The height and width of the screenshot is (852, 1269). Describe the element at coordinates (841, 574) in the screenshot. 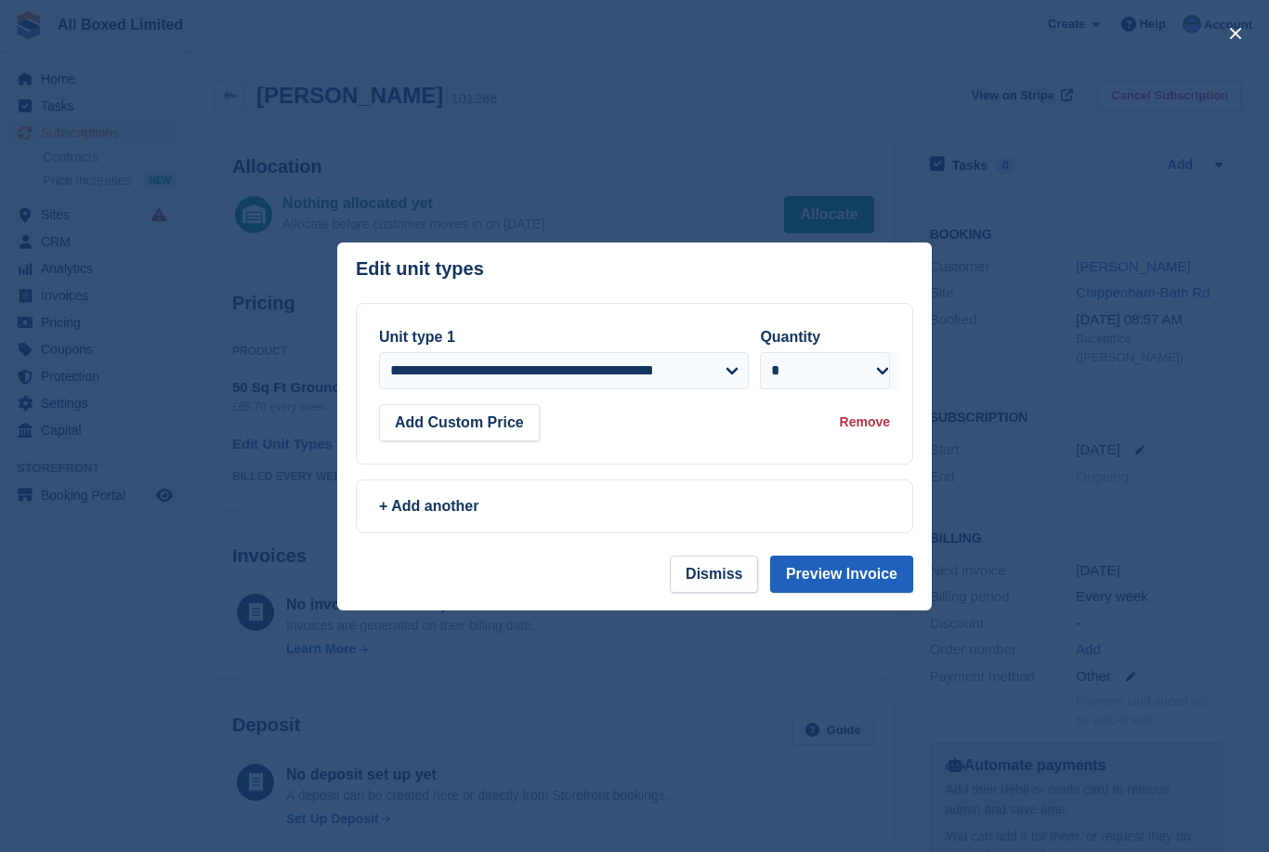

I see `button: Preview Invoice` at that location.